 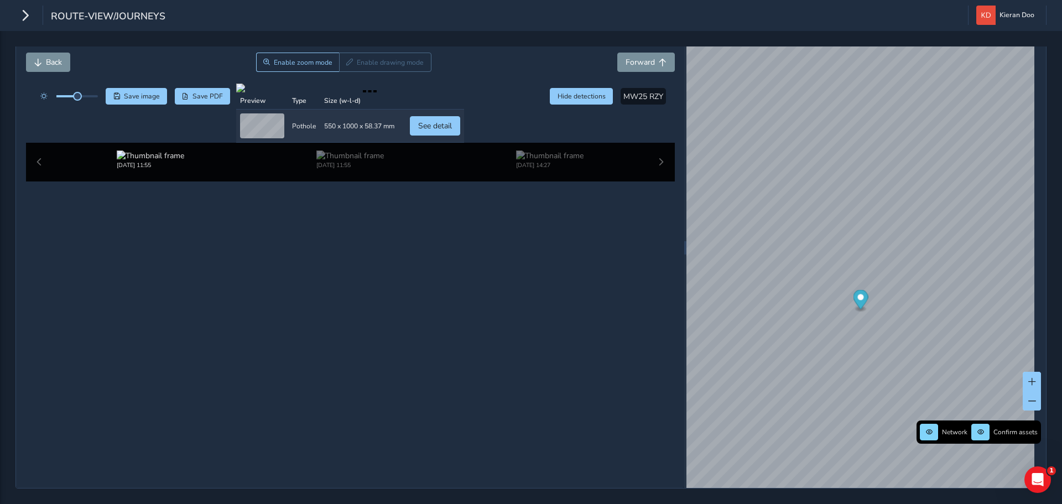 I want to click on button: Hide detections, so click(x=581, y=96).